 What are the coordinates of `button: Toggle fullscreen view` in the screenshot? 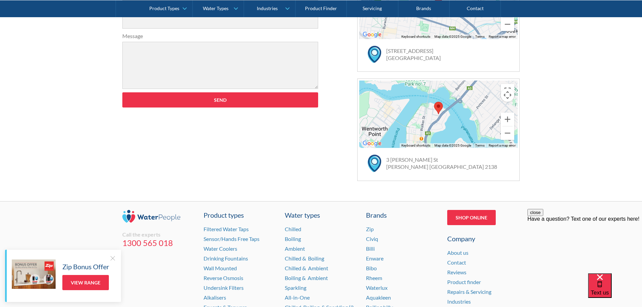 It's located at (507, 91).